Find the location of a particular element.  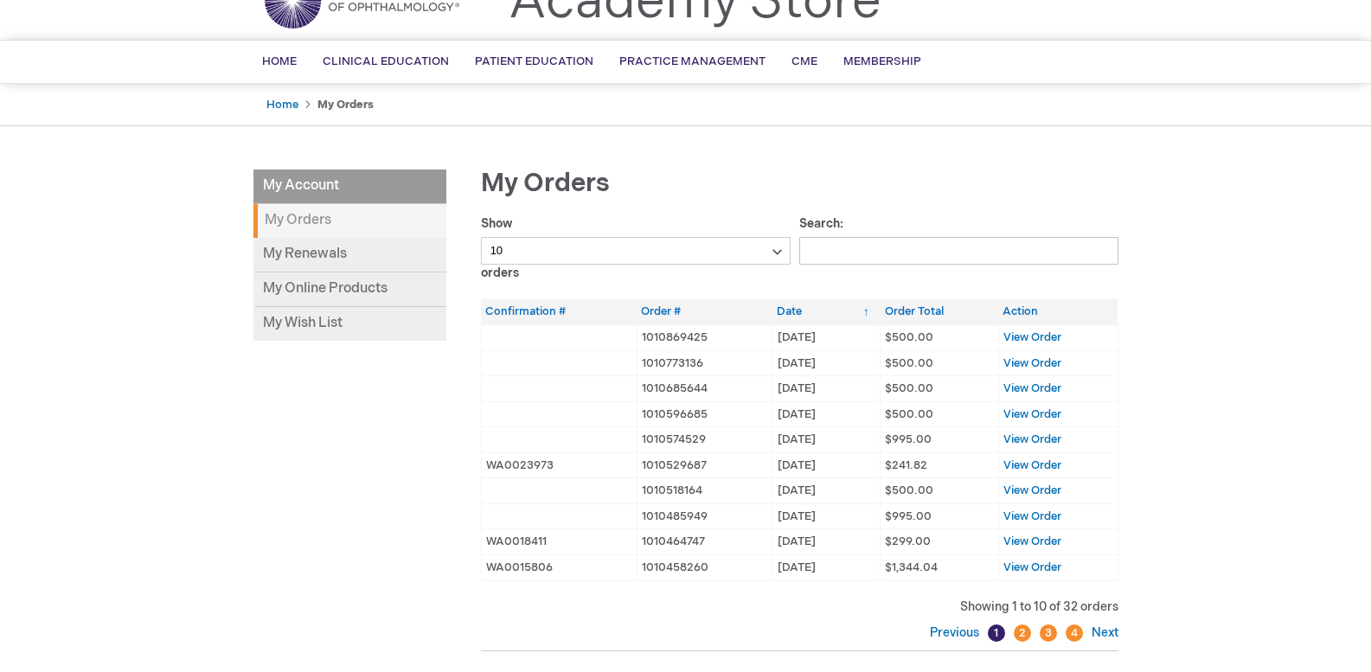

td: 1010685644 is located at coordinates (704, 389).